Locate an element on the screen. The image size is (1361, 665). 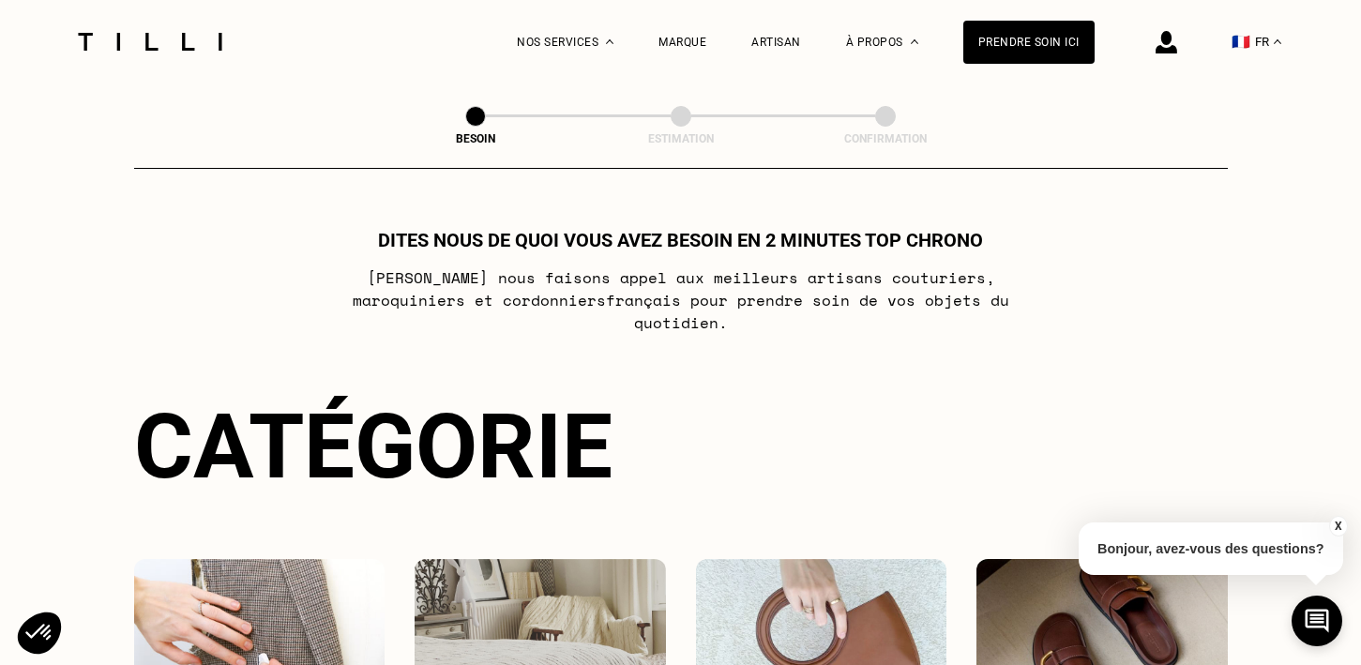
a: Artisan is located at coordinates (776, 42).